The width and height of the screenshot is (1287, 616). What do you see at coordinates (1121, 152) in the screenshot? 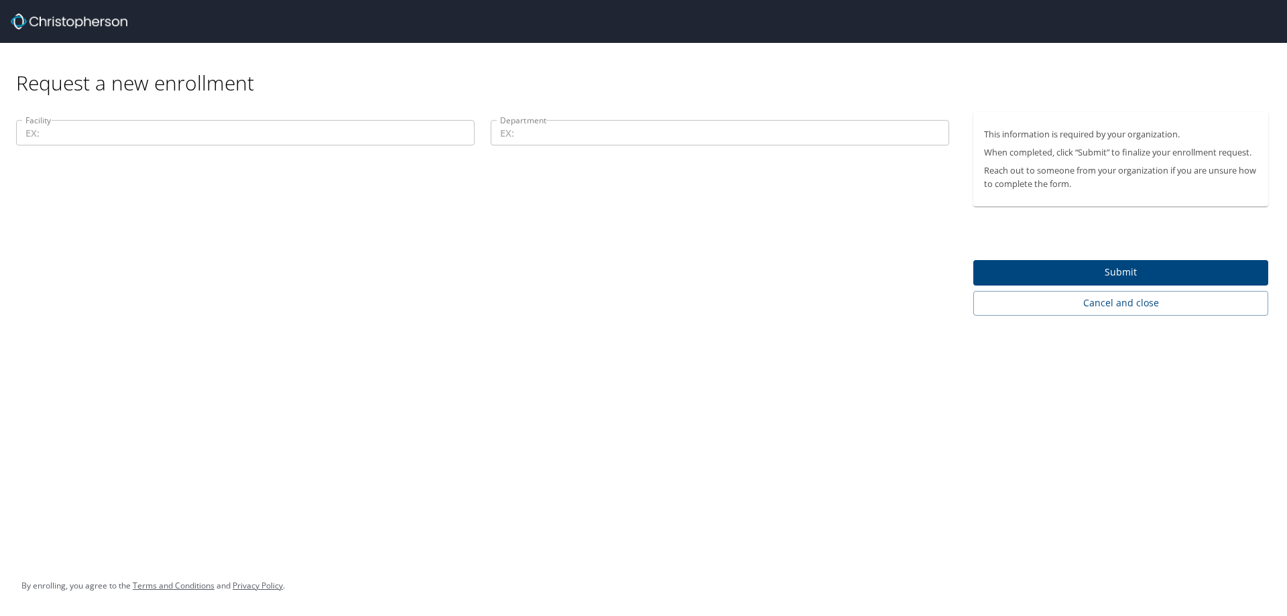
I see `p: When completed, click “Submit” to finalize your enrollment request.` at bounding box center [1121, 152].